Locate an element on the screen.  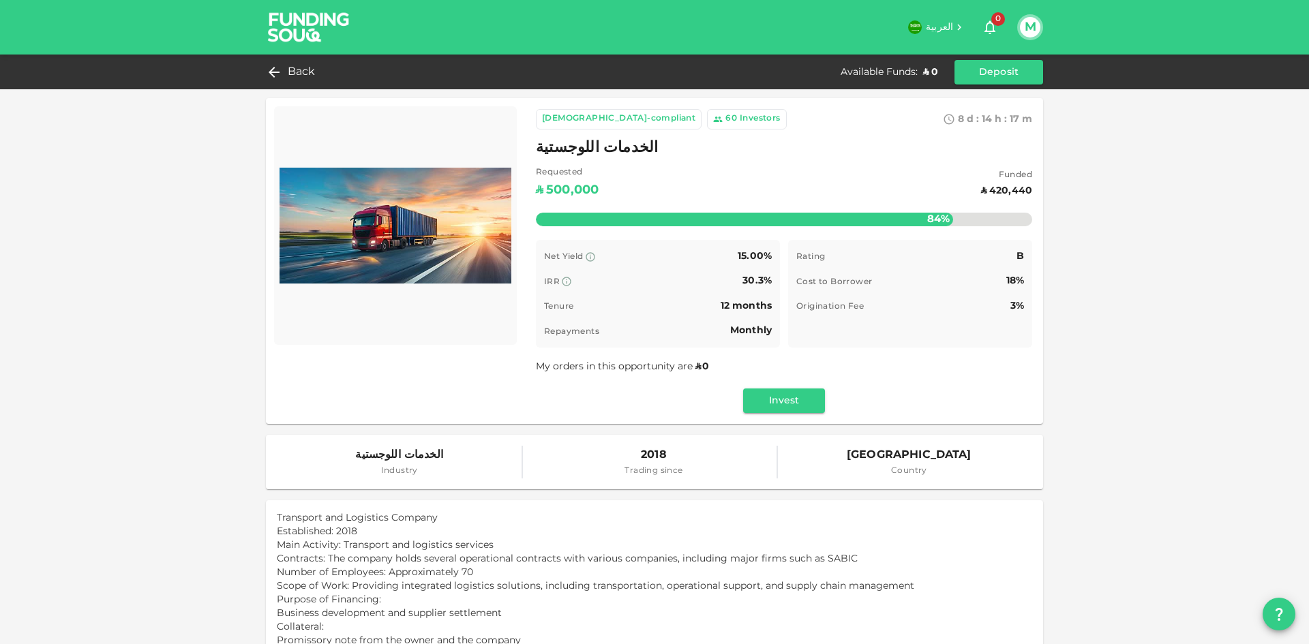
span: Country is located at coordinates (909, 472).